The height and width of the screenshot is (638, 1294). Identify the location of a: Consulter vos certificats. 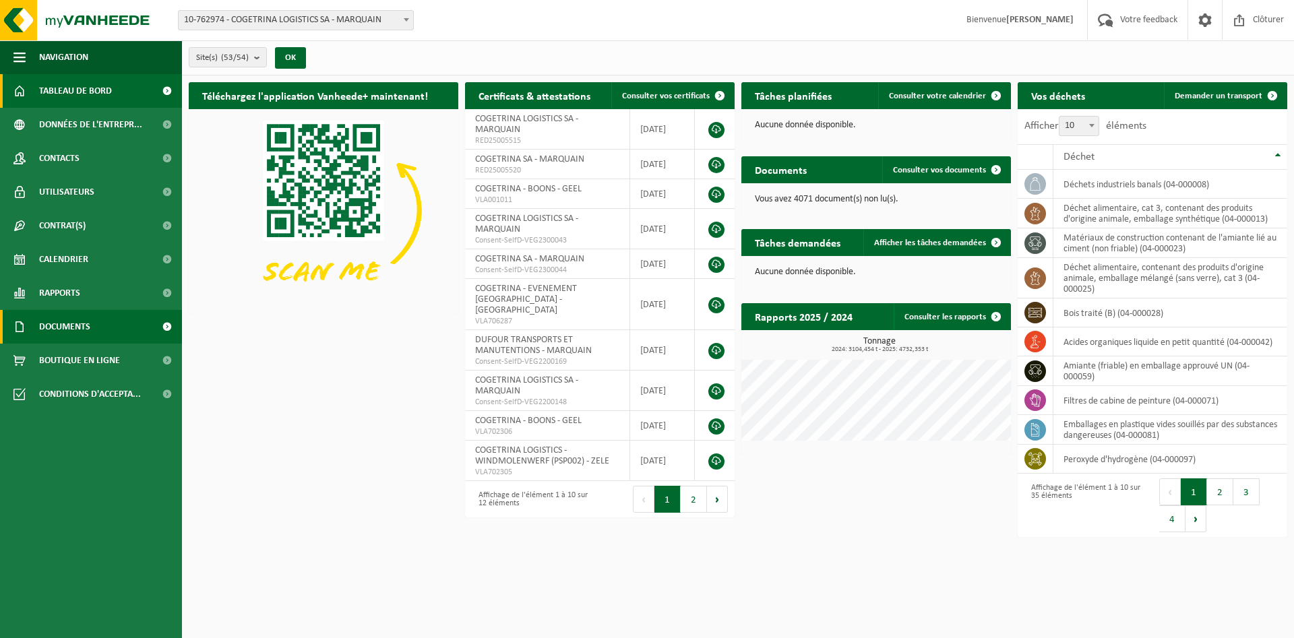
(672, 96).